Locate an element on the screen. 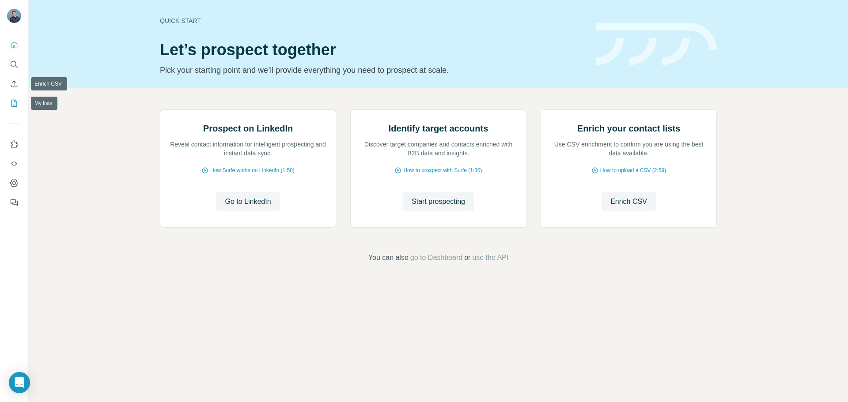 This screenshot has width=848, height=402. img: Avatar is located at coordinates (14, 16).